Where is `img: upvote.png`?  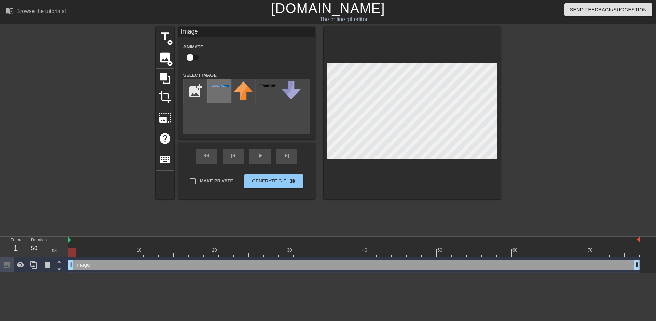
img: upvote.png is located at coordinates (243, 90).